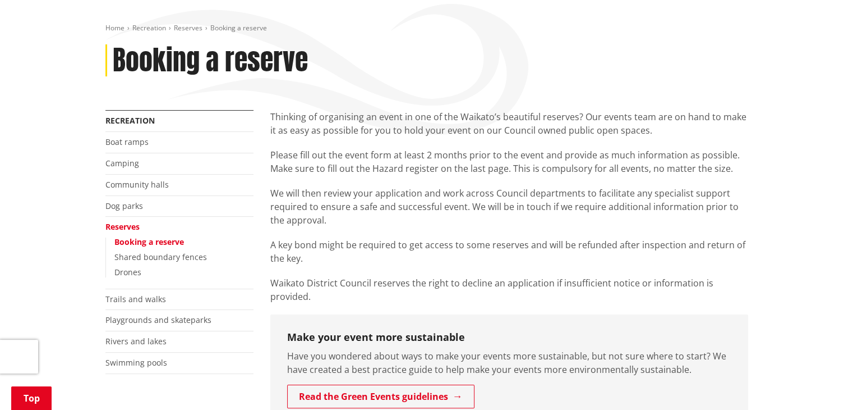  I want to click on a: Playgrounds and skateparks, so click(158, 319).